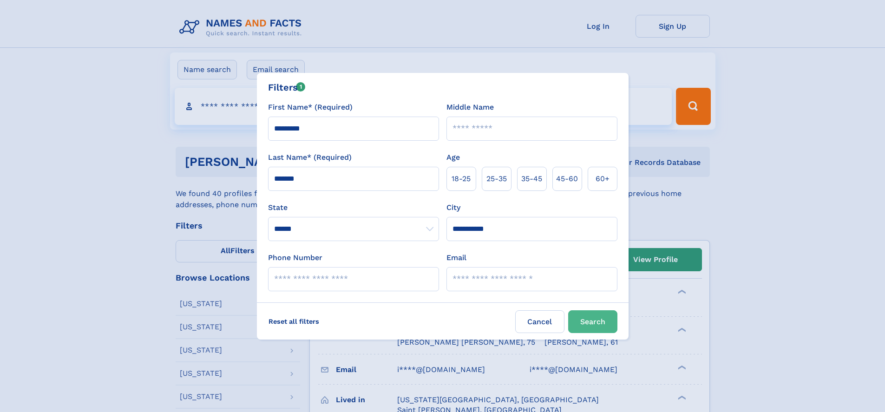  I want to click on button: Search, so click(593, 322).